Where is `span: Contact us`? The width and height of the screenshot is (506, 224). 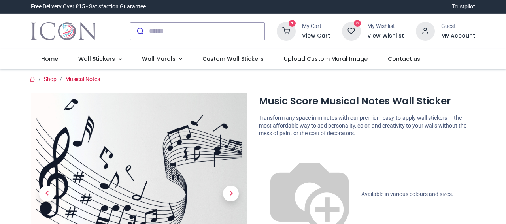 span: Contact us is located at coordinates (404, 59).